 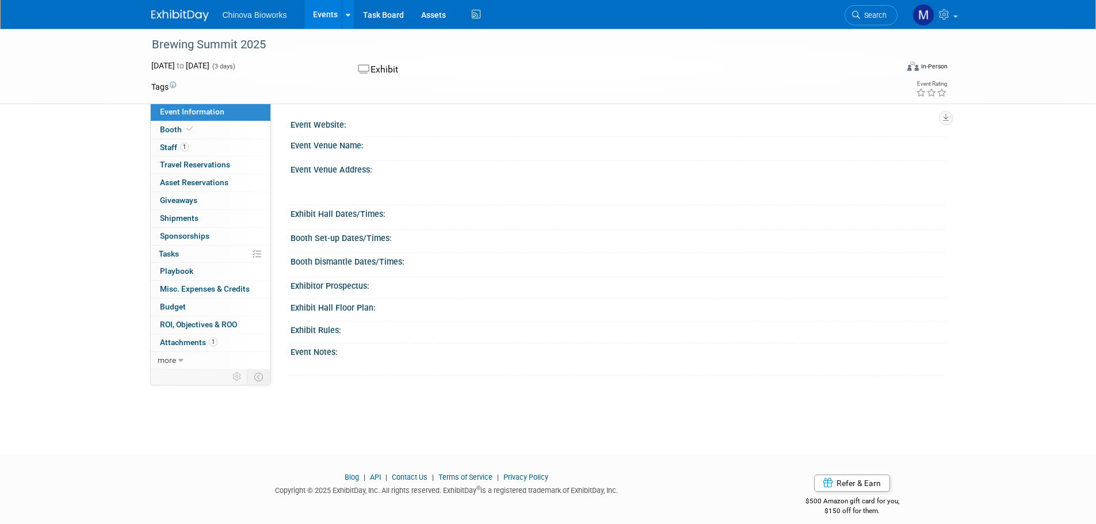 I want to click on img: ExhibitDay, so click(x=180, y=16).